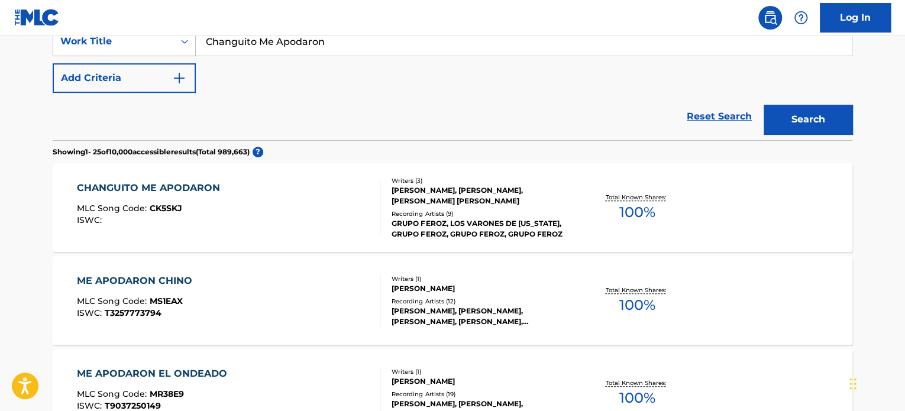 This screenshot has width=905, height=411. I want to click on div: Writers ( 3 ), so click(481, 180).